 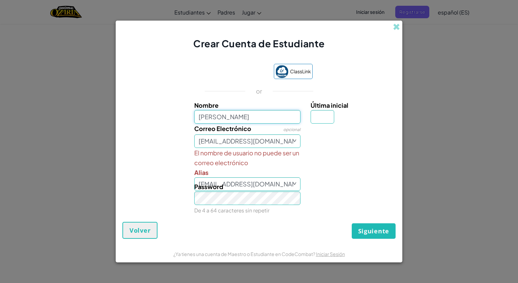 I want to click on span: Password, so click(x=209, y=186).